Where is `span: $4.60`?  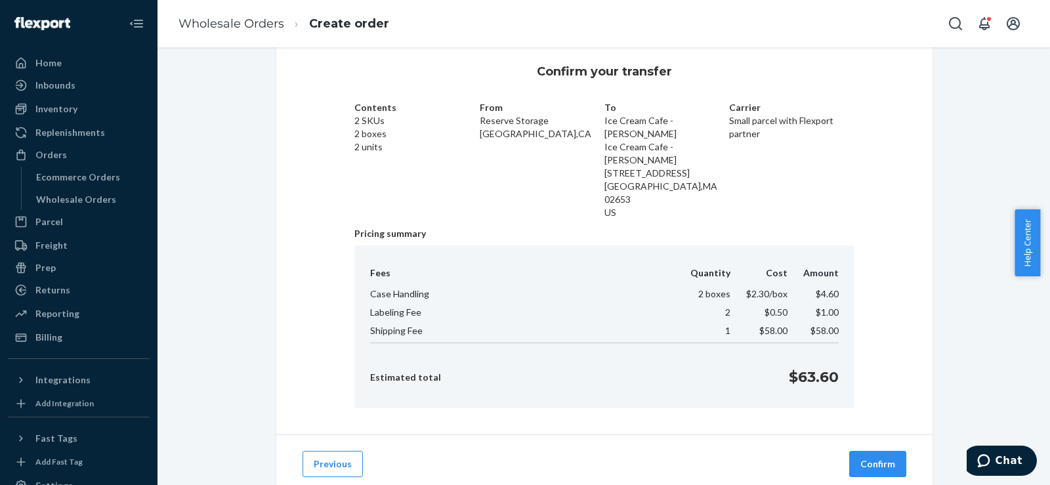
span: $4.60 is located at coordinates (827, 293).